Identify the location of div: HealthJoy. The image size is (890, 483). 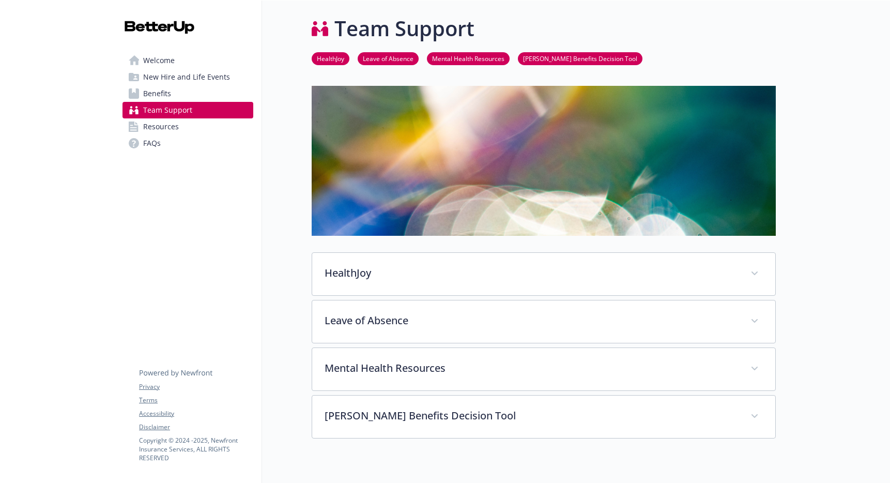
(544, 274).